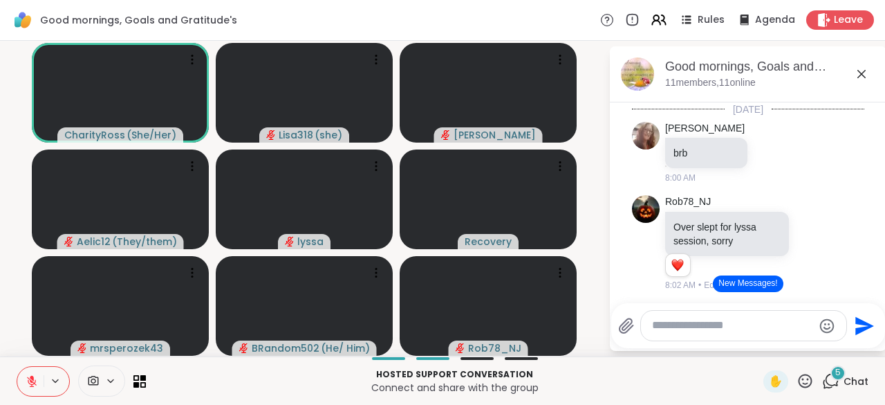 The width and height of the screenshot is (885, 405). I want to click on span: lyssa, so click(311, 241).